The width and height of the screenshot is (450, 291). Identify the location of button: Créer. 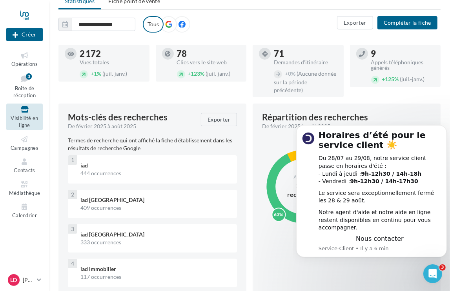
(24, 35).